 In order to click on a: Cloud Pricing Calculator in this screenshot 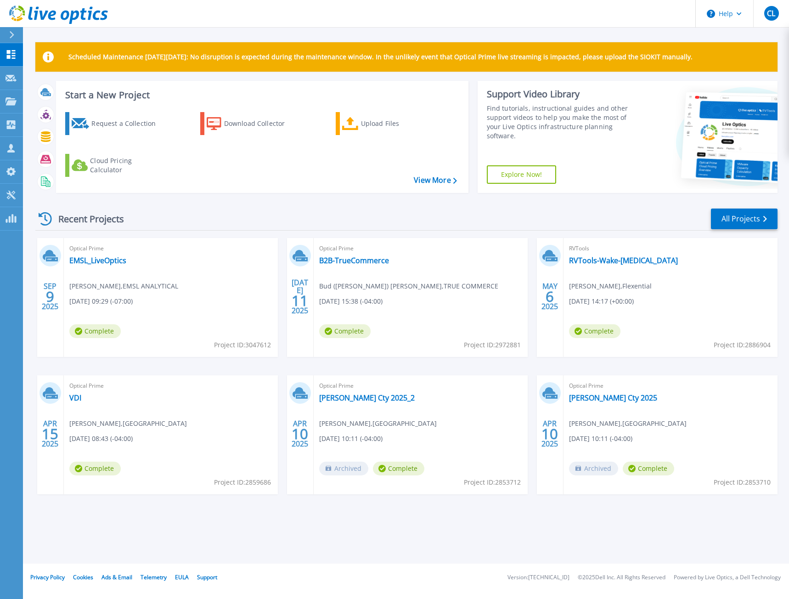, I will do `click(116, 165)`.